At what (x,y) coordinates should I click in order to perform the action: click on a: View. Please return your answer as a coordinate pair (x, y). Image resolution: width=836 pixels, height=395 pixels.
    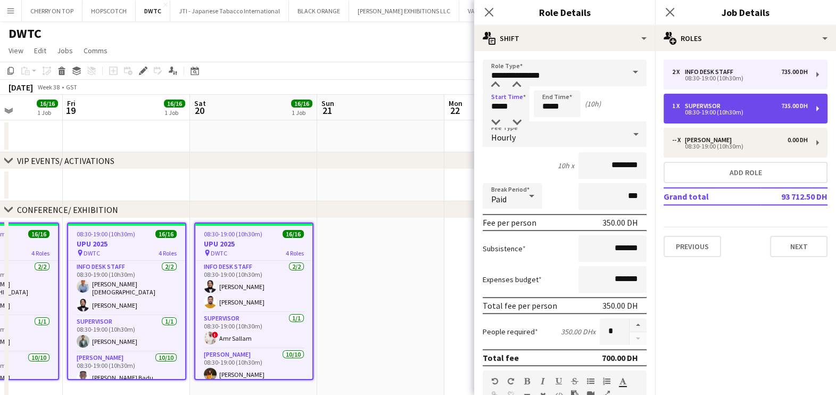
    Looking at the image, I should click on (16, 51).